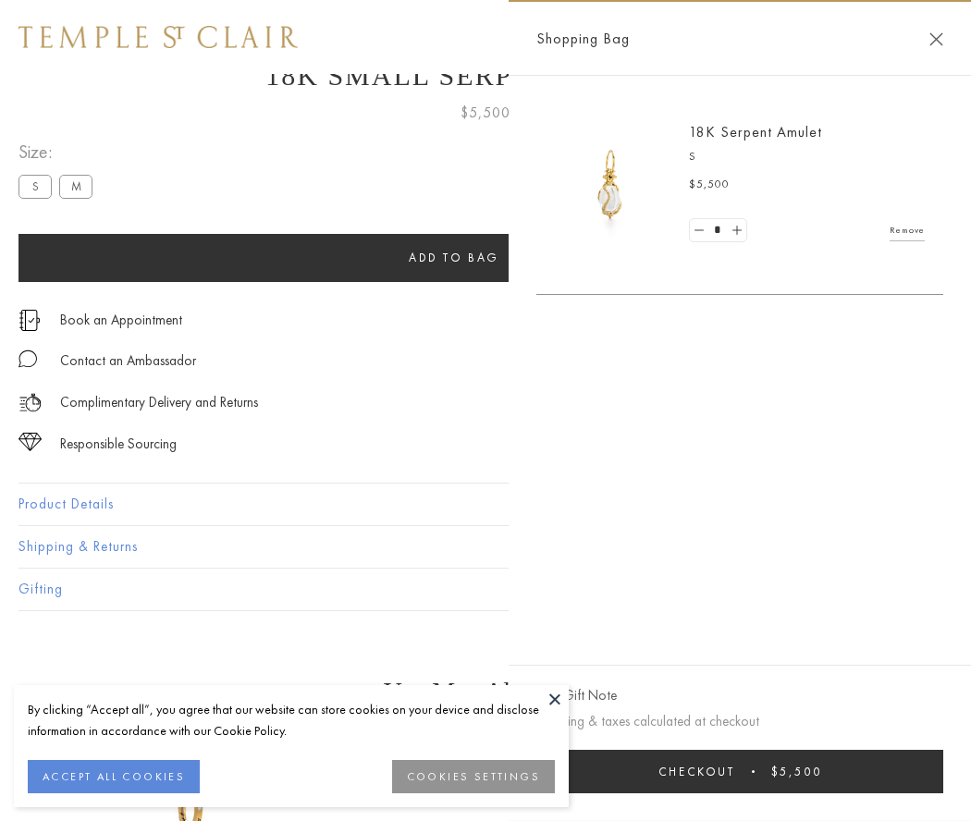 The image size is (971, 821). I want to click on a: Book an Appointment, so click(121, 320).